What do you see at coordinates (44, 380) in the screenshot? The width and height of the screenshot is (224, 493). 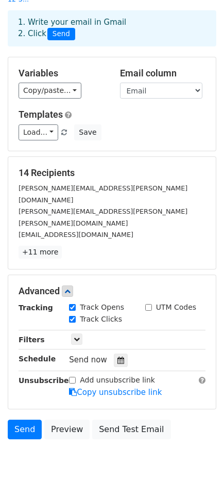 I see `strong: Unsubscribe` at bounding box center [44, 380].